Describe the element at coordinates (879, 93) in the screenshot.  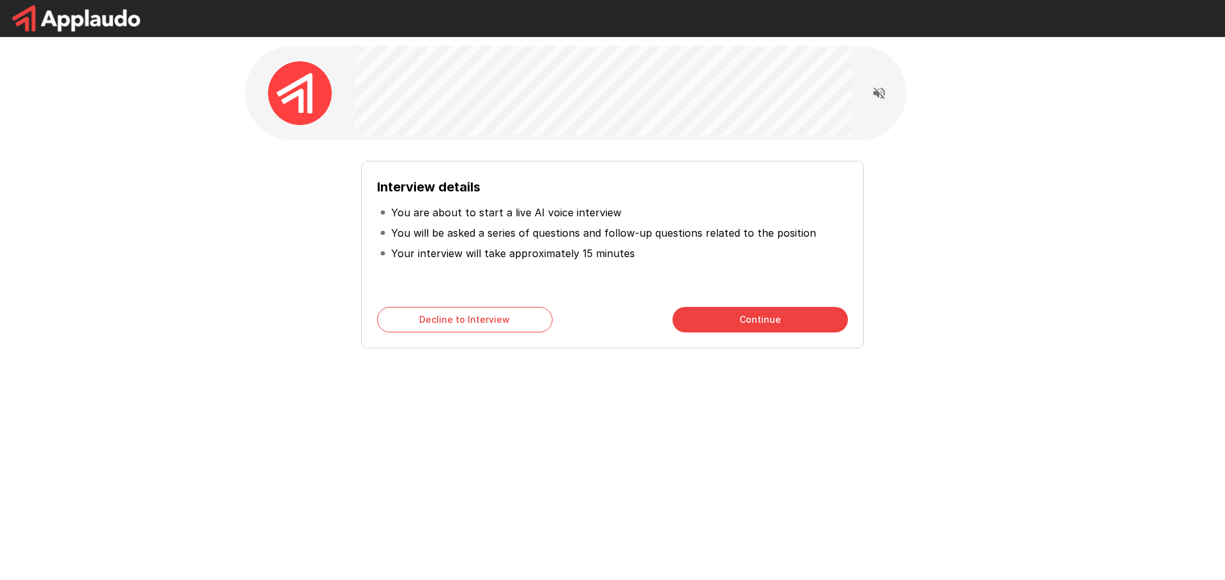
I see `button: Read questions aloud` at that location.